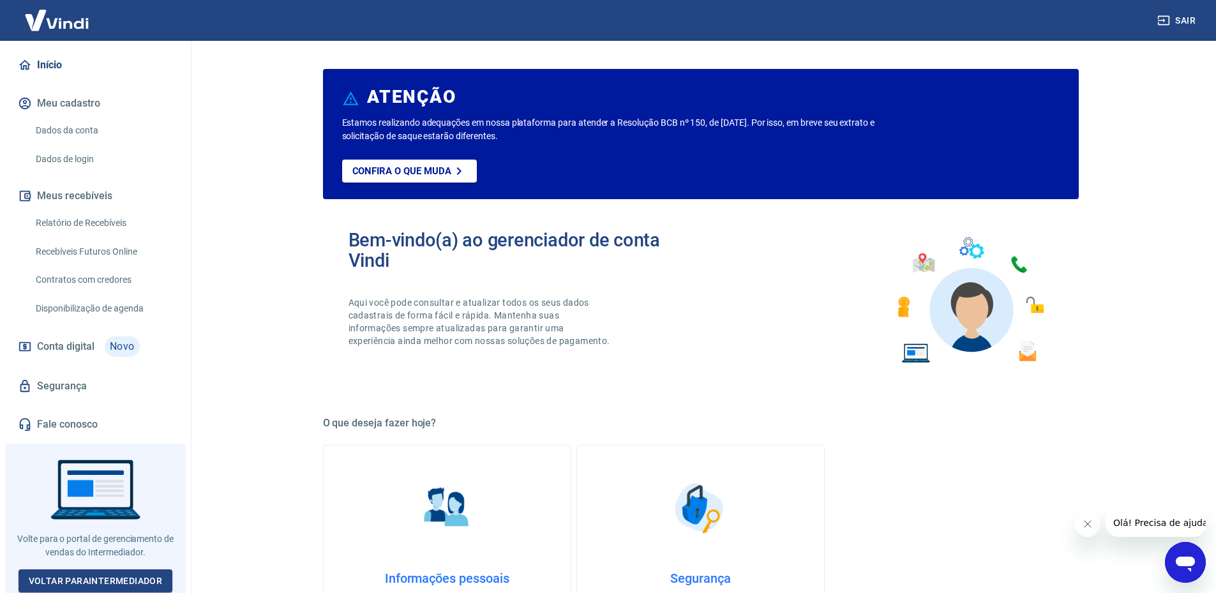  Describe the element at coordinates (95, 386) in the screenshot. I see `a: Segurança` at that location.